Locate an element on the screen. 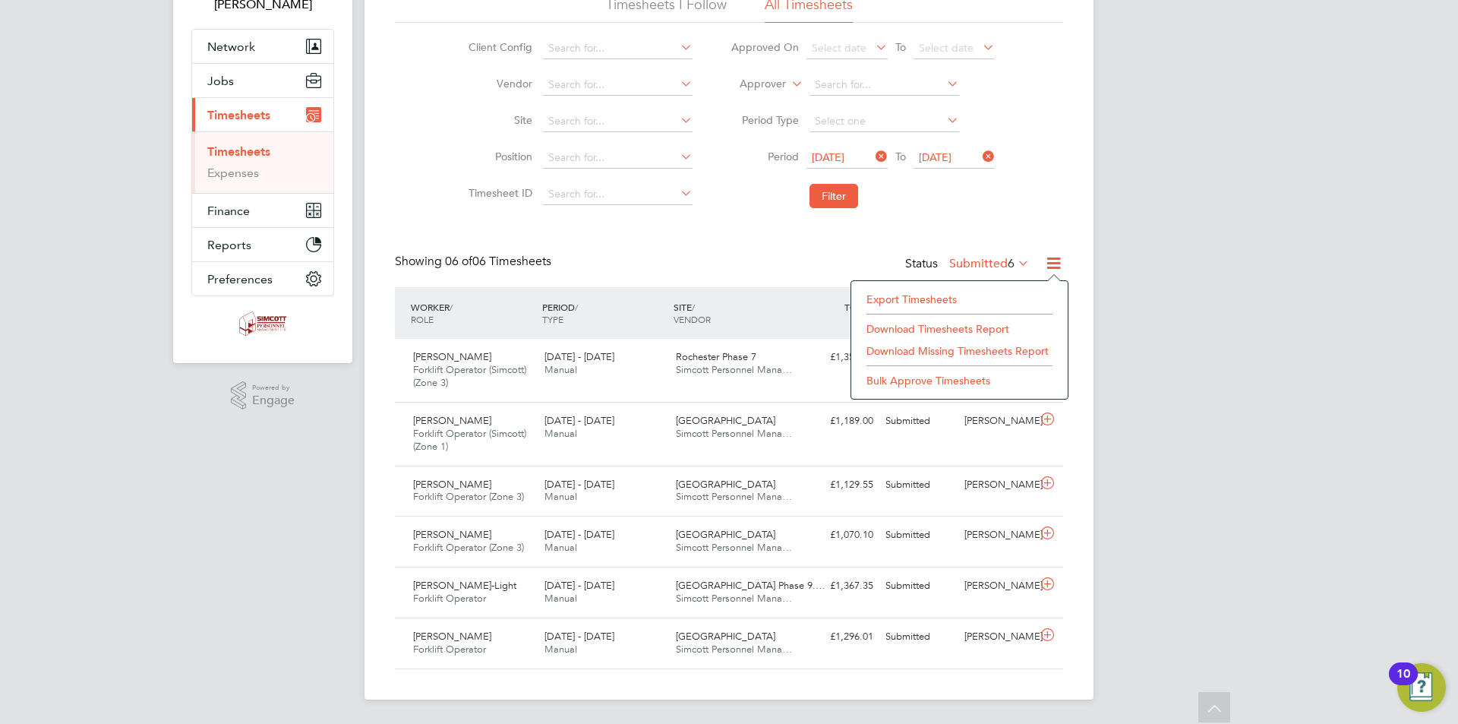  label: Position is located at coordinates (498, 156).